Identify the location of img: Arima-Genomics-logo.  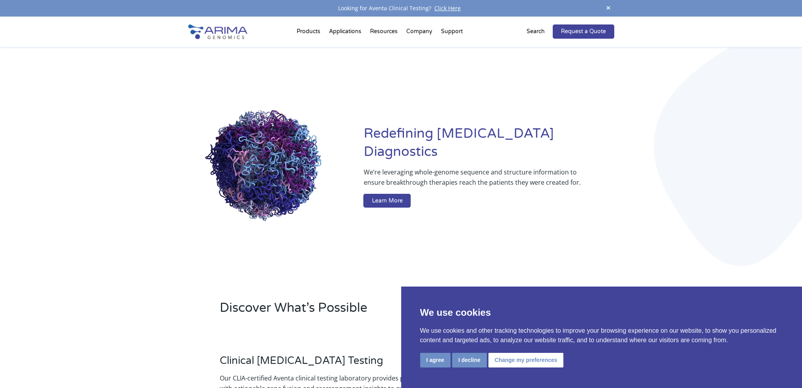
(218, 32).